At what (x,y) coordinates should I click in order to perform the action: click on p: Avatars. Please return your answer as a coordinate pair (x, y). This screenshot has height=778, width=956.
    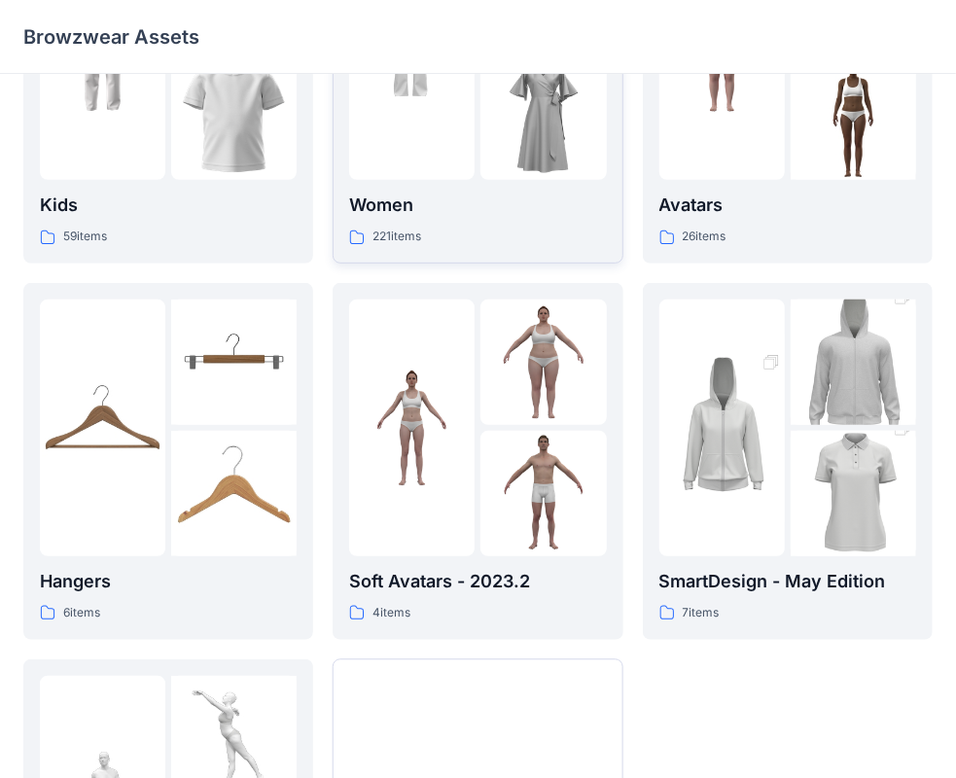
    Looking at the image, I should click on (787, 205).